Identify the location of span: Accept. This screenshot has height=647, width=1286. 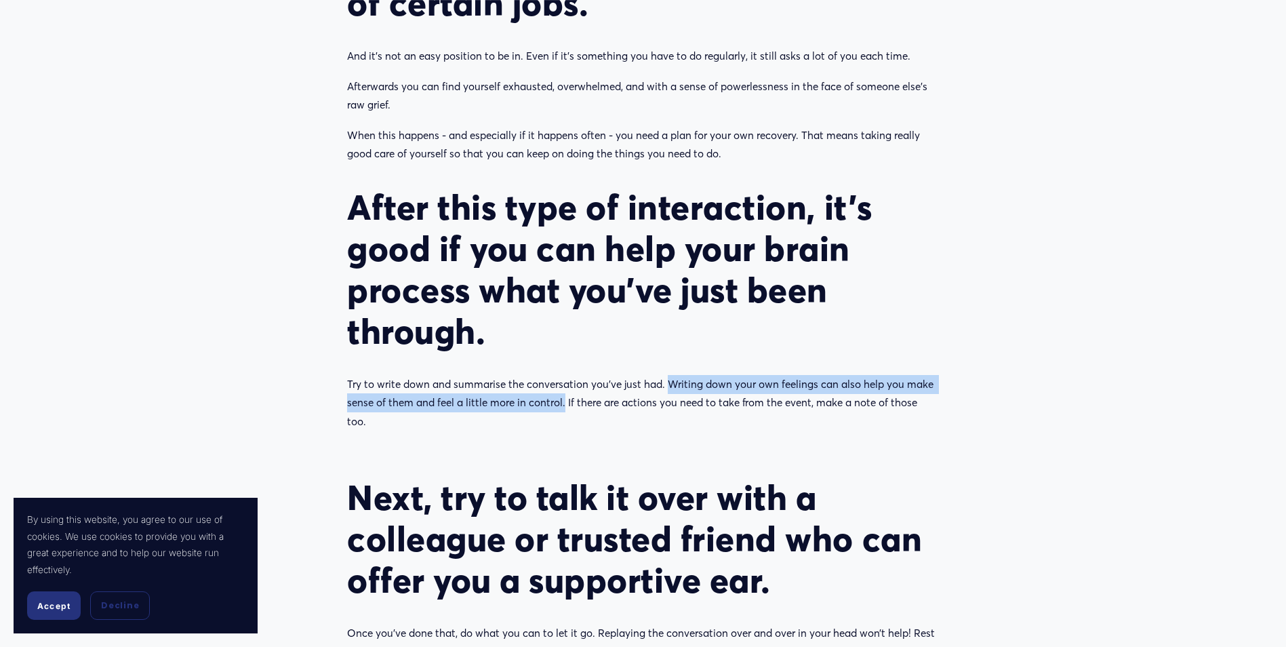
(54, 605).